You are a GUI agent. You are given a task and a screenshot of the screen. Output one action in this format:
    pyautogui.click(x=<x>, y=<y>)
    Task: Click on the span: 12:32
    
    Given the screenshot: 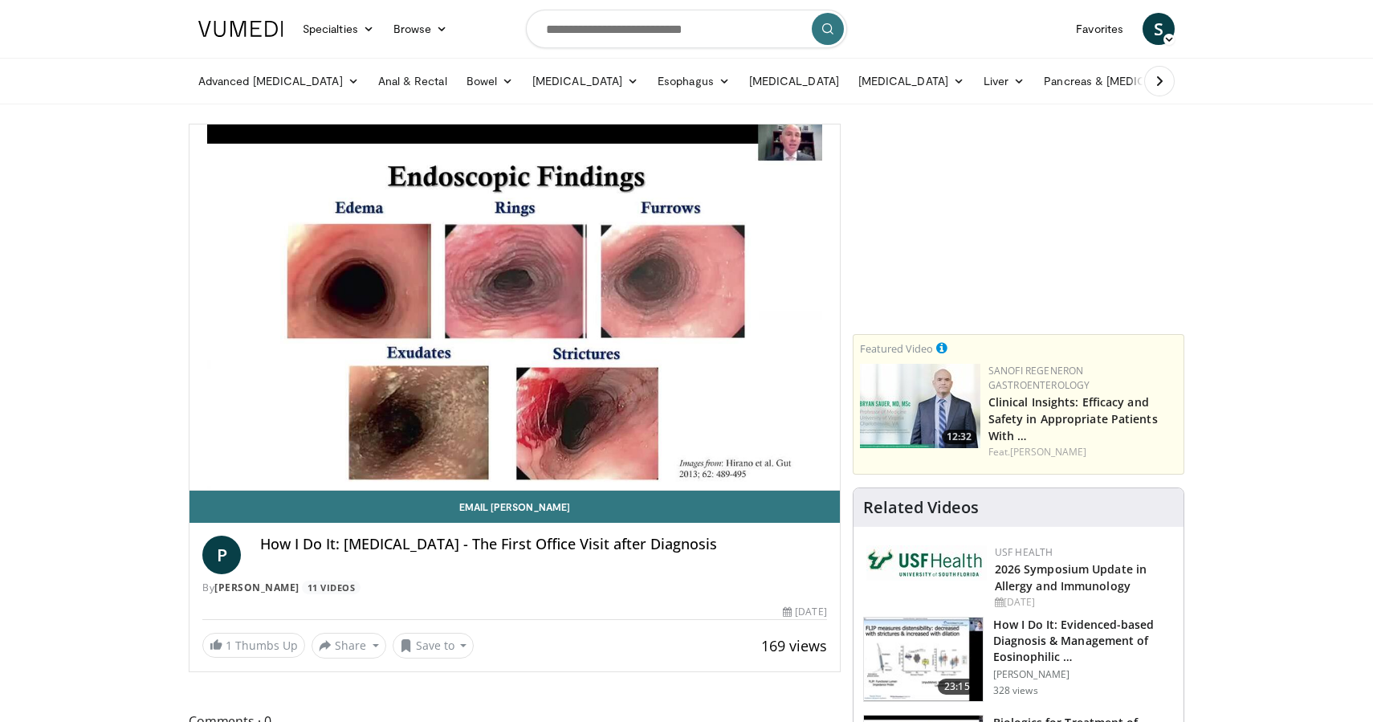 What is the action you would take?
    pyautogui.click(x=958, y=437)
    